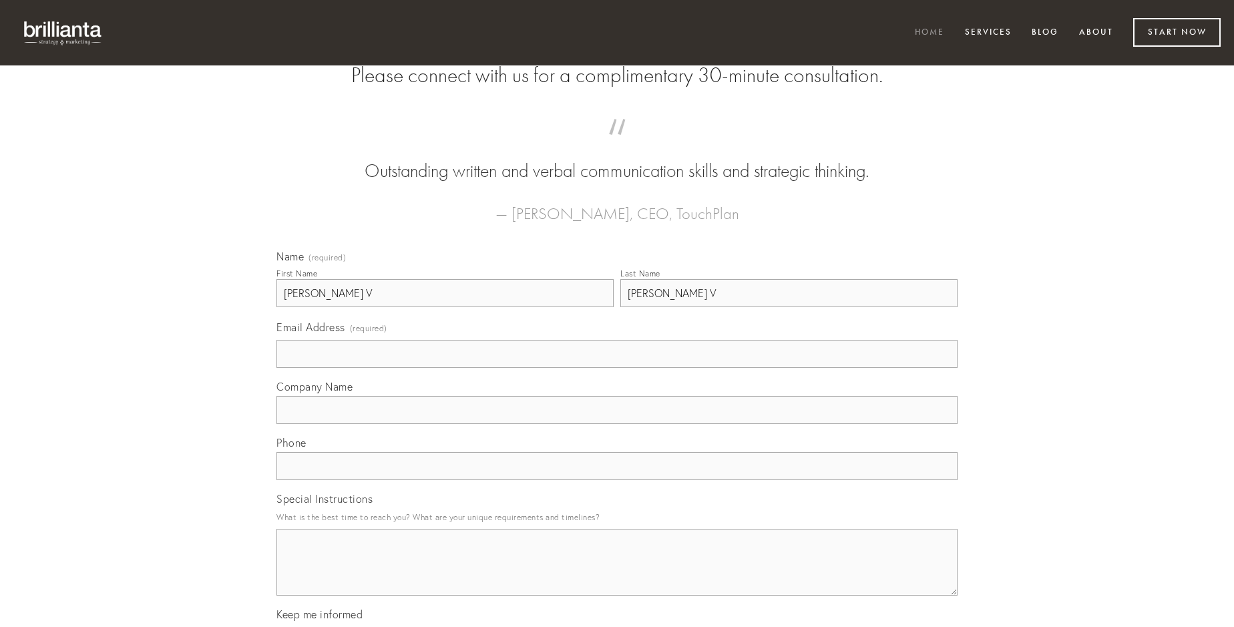  I want to click on span: Name, so click(290, 256).